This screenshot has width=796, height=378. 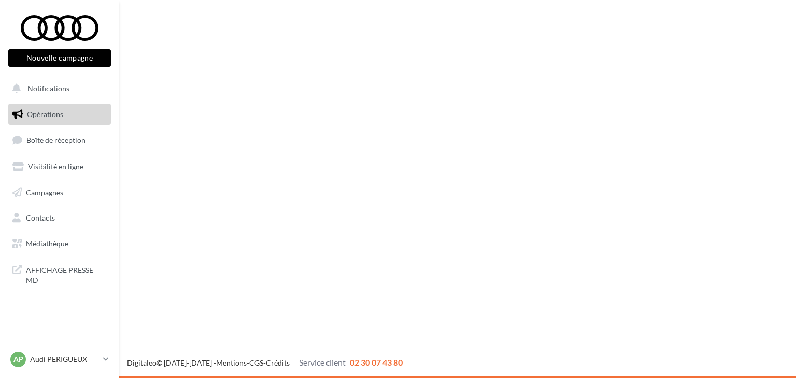 What do you see at coordinates (48, 88) in the screenshot?
I see `span: Notifications` at bounding box center [48, 88].